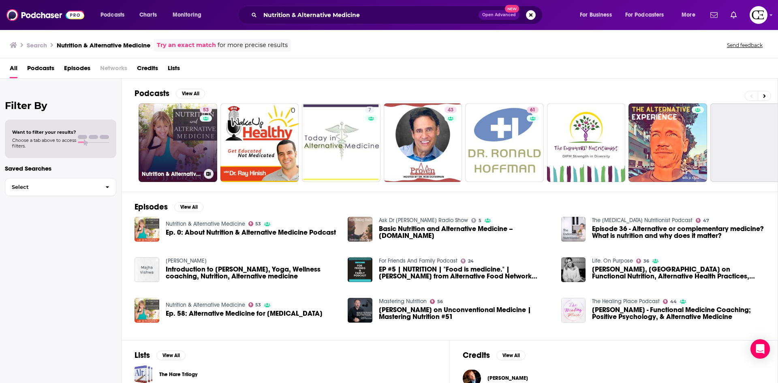 The image size is (778, 383). Describe the element at coordinates (251, 232) in the screenshot. I see `span: Ep. 0: About Nutrition & Alternative Medicine Podcast` at that location.